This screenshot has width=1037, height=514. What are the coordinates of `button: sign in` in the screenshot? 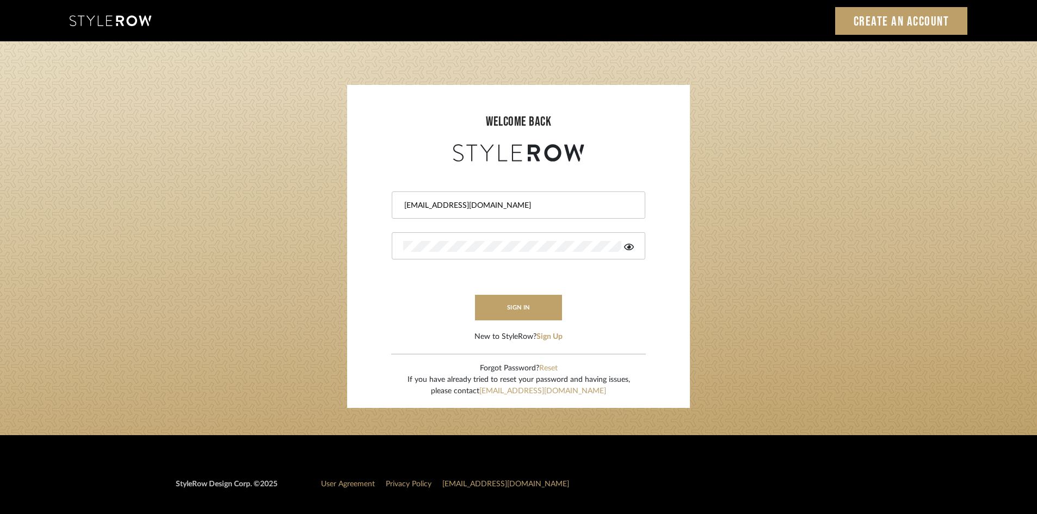 It's located at (519, 307).